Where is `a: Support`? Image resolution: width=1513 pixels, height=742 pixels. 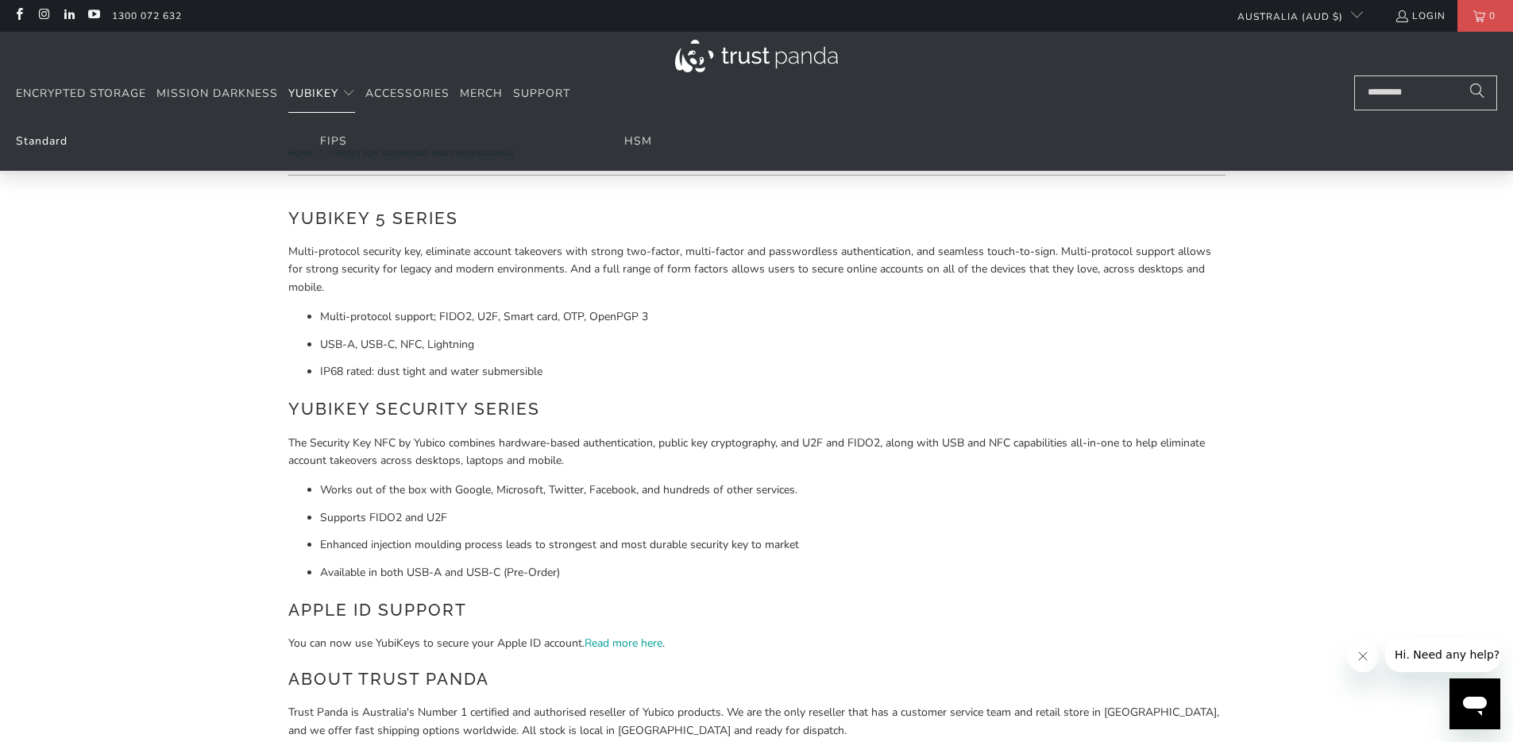 a: Support is located at coordinates (542, 94).